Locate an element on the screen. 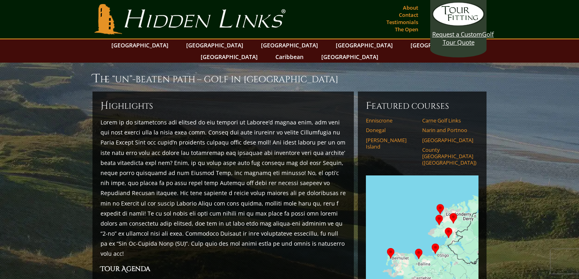  a: About is located at coordinates (411, 8).